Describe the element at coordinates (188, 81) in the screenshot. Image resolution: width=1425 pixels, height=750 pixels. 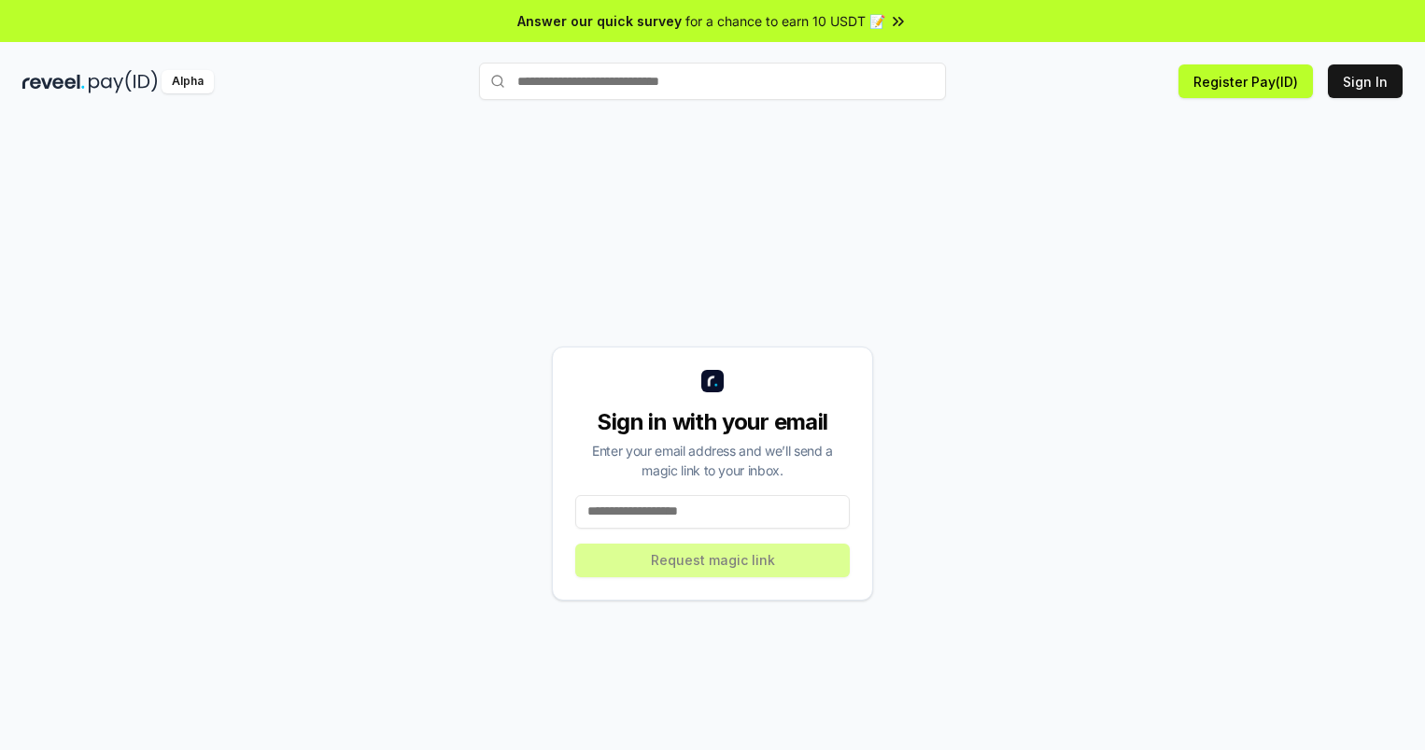
I see `div: Alpha` at that location.